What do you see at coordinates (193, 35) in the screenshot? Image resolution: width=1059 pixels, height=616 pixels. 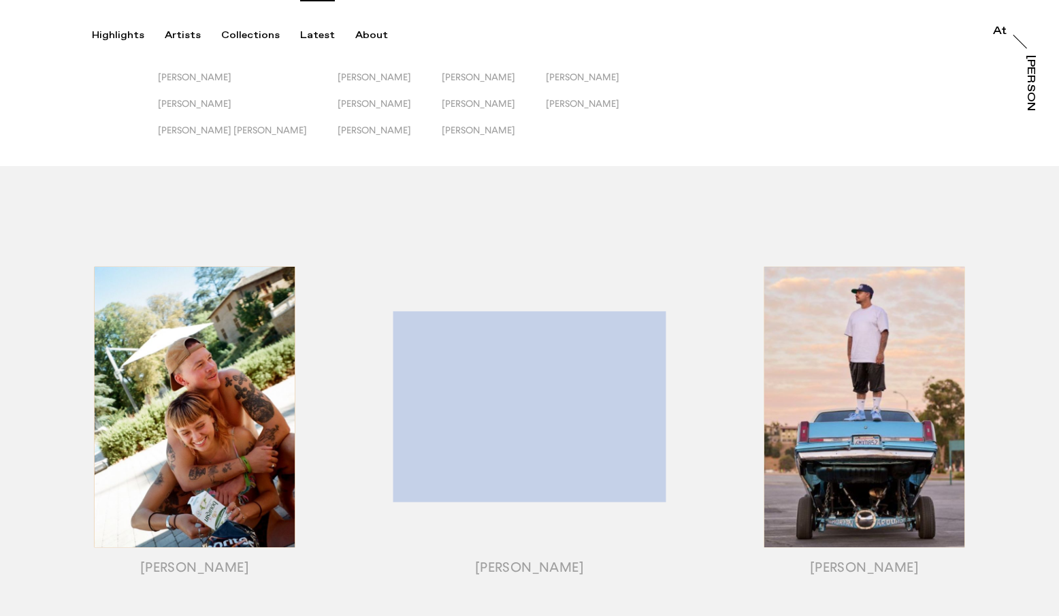 I see `button: Artists` at bounding box center [193, 35].